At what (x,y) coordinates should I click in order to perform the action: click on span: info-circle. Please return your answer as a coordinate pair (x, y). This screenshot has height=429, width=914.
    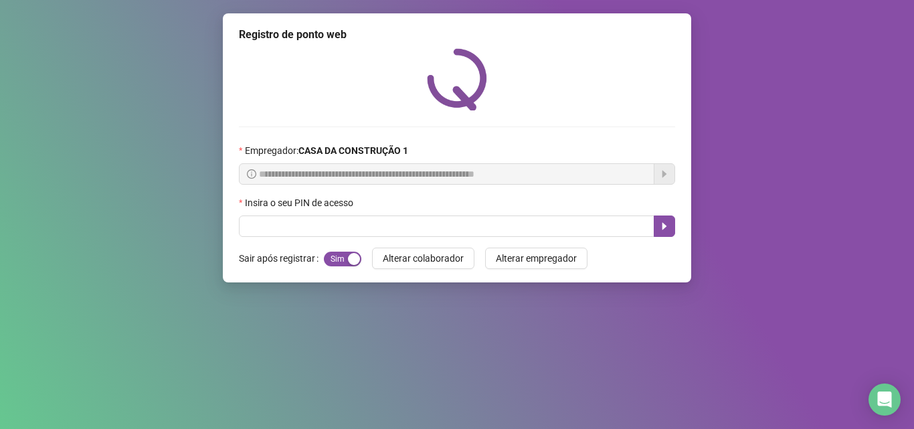
    Looking at the image, I should click on (252, 174).